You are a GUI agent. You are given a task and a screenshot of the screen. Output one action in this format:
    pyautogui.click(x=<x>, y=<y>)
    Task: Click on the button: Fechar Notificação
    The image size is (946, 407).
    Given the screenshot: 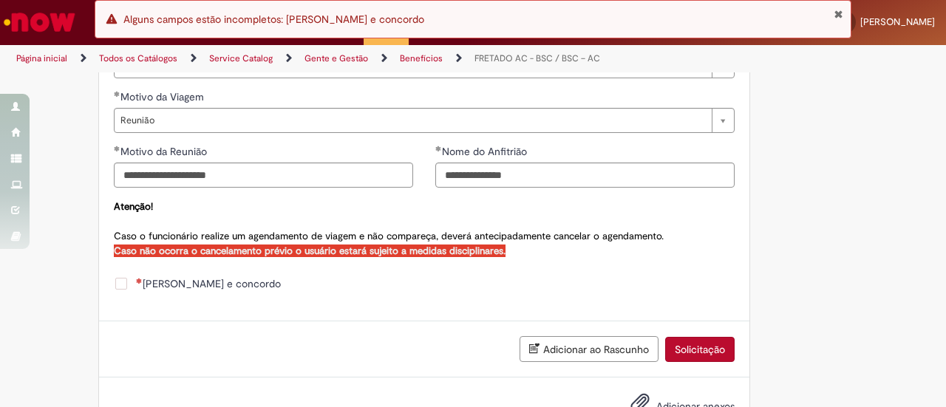 What is the action you would take?
    pyautogui.click(x=838, y=14)
    